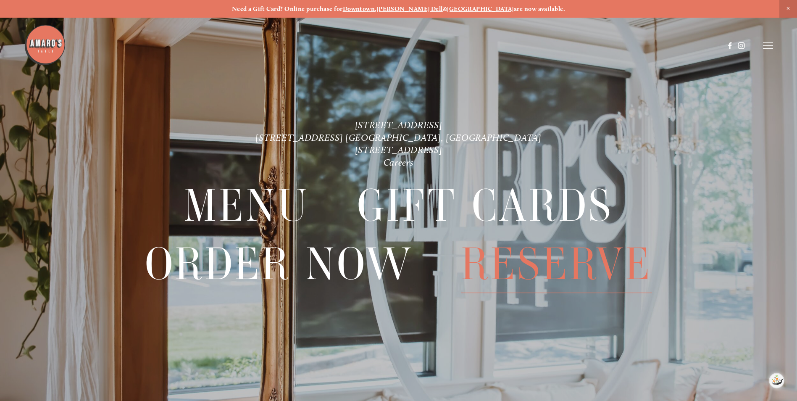 The image size is (797, 401). I want to click on span: Gift Cards, so click(485, 206).